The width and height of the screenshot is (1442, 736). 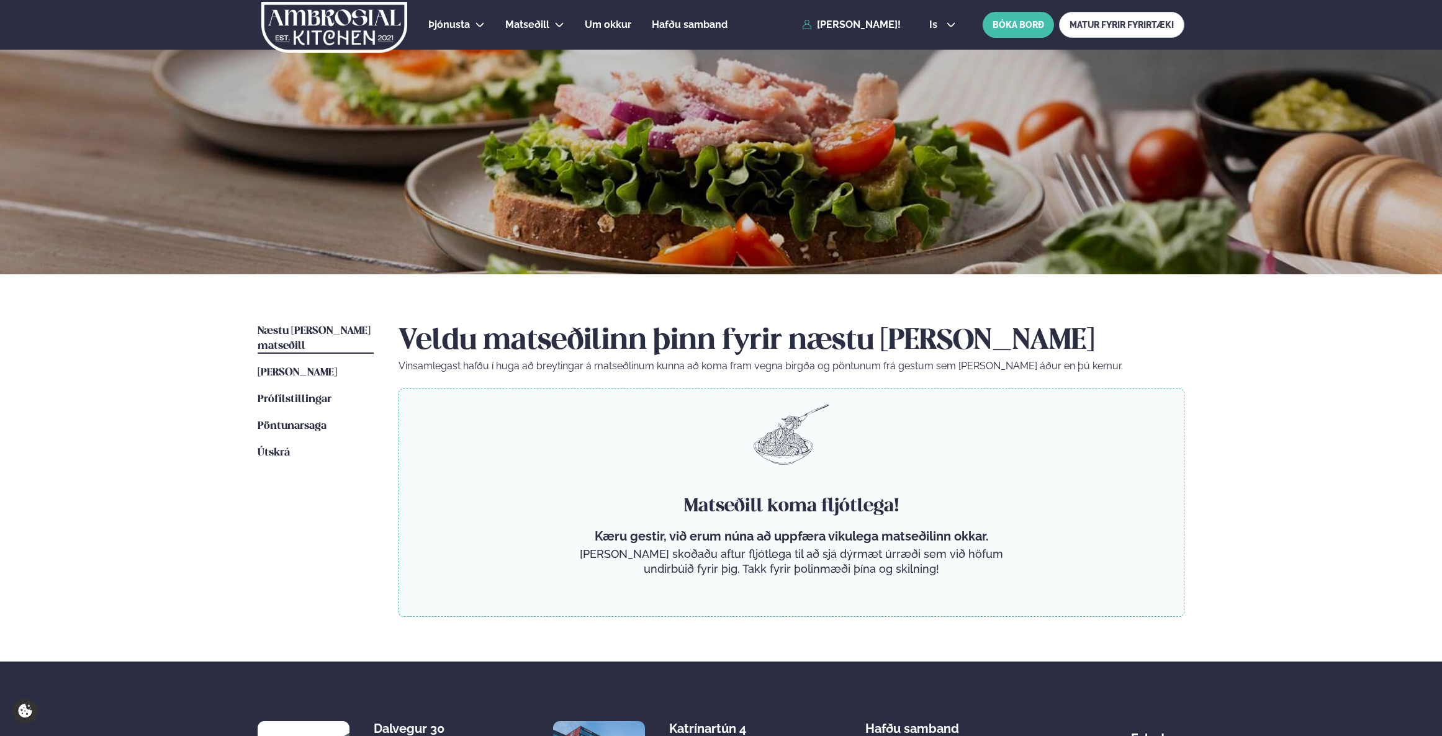 I want to click on div: Dalvegur 30, so click(x=423, y=729).